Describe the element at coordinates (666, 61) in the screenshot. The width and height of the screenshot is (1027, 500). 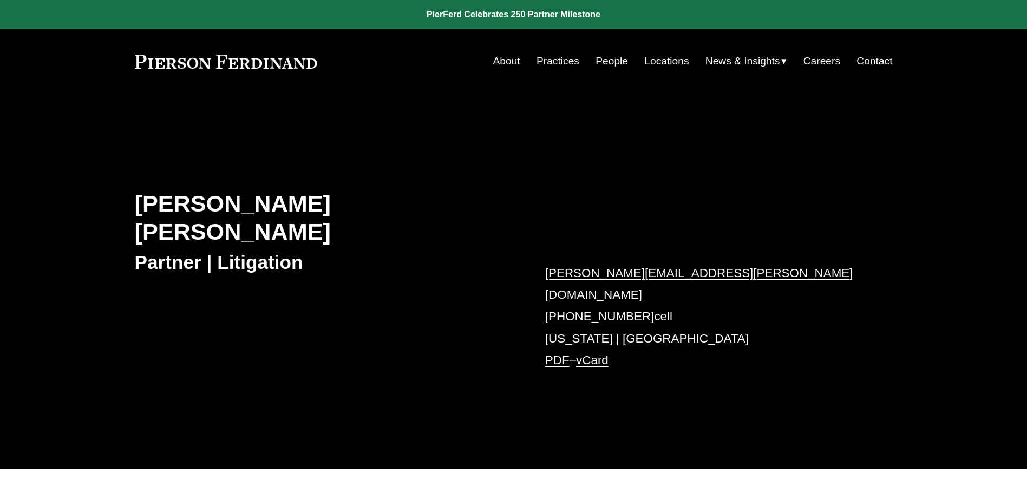
I see `a: Locations` at that location.